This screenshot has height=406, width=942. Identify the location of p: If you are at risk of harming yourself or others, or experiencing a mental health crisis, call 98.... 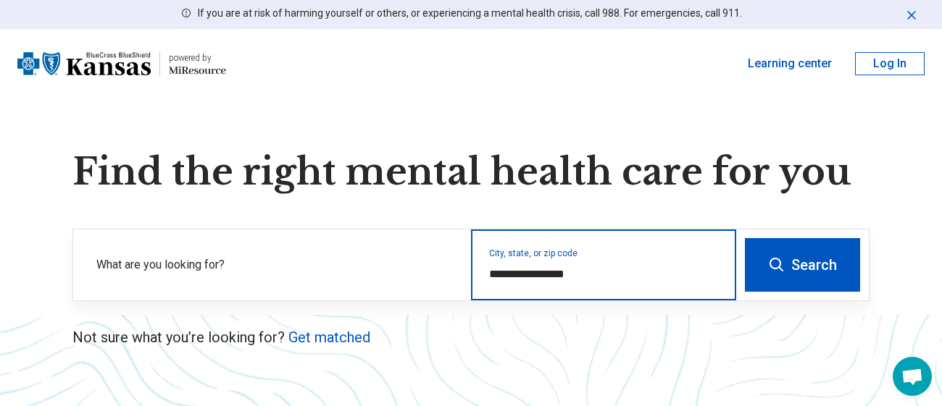
(469, 13).